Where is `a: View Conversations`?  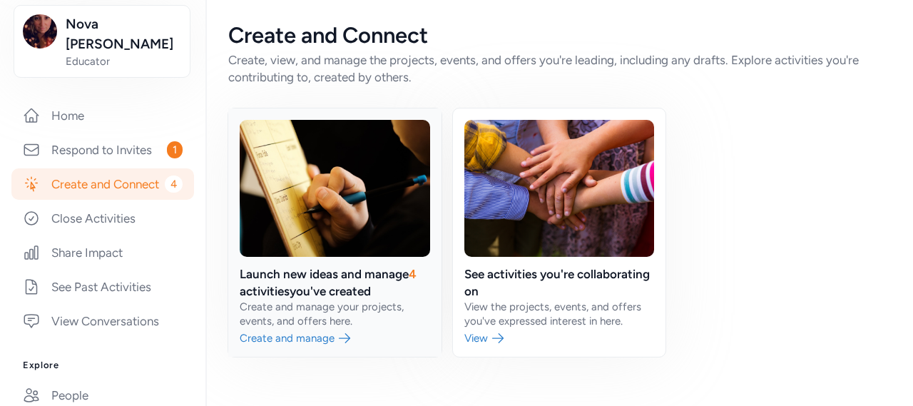
a: View Conversations is located at coordinates (103, 321).